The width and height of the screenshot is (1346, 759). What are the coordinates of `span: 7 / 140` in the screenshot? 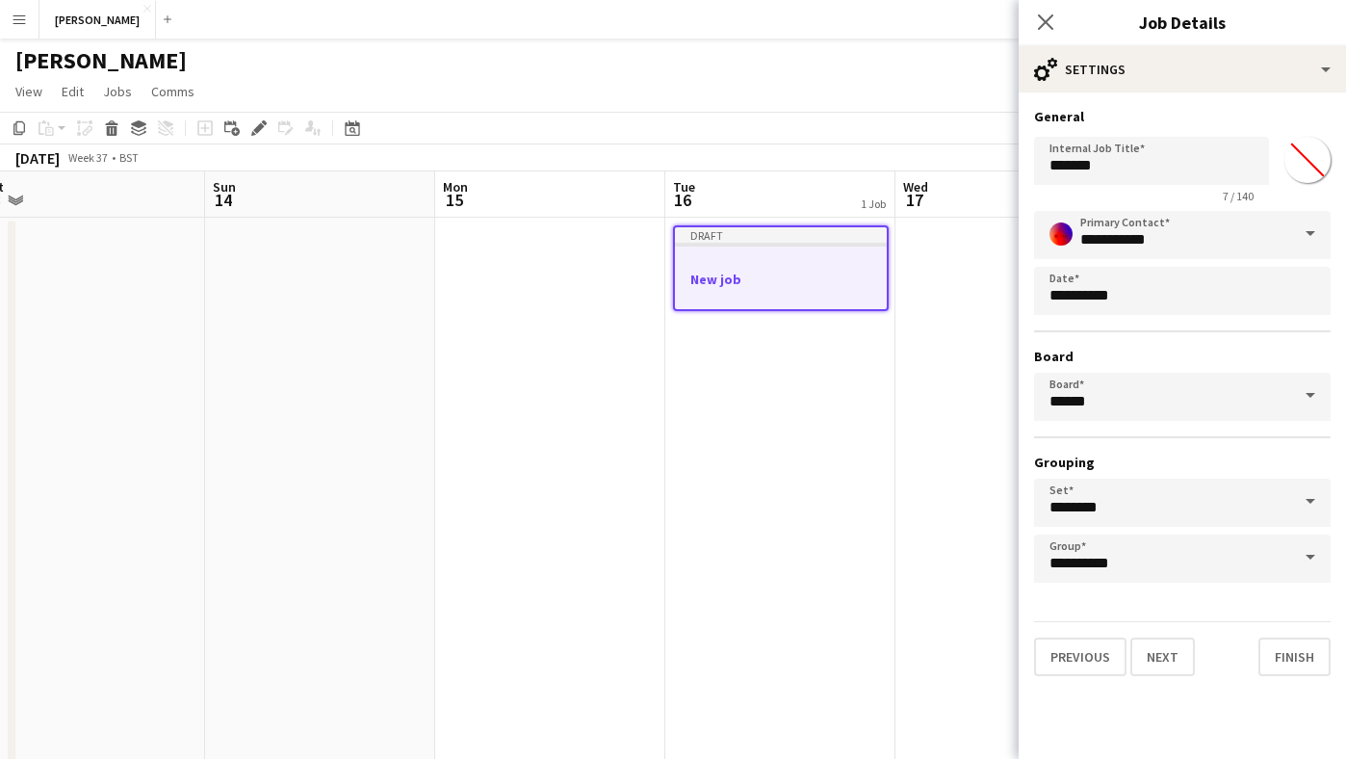 It's located at (1238, 195).